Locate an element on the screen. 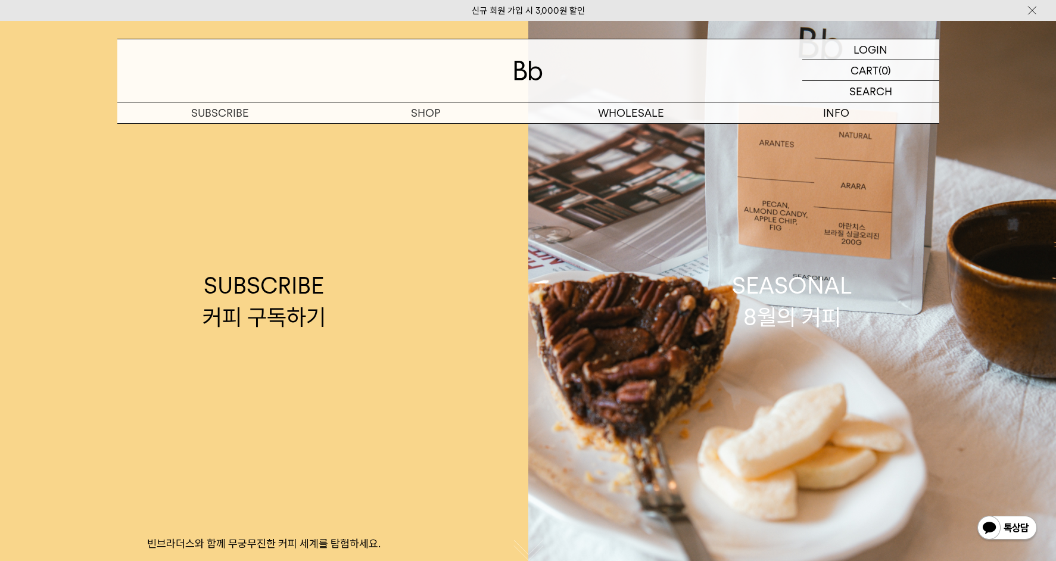 This screenshot has height=561, width=1056. p: SHOP is located at coordinates (425, 113).